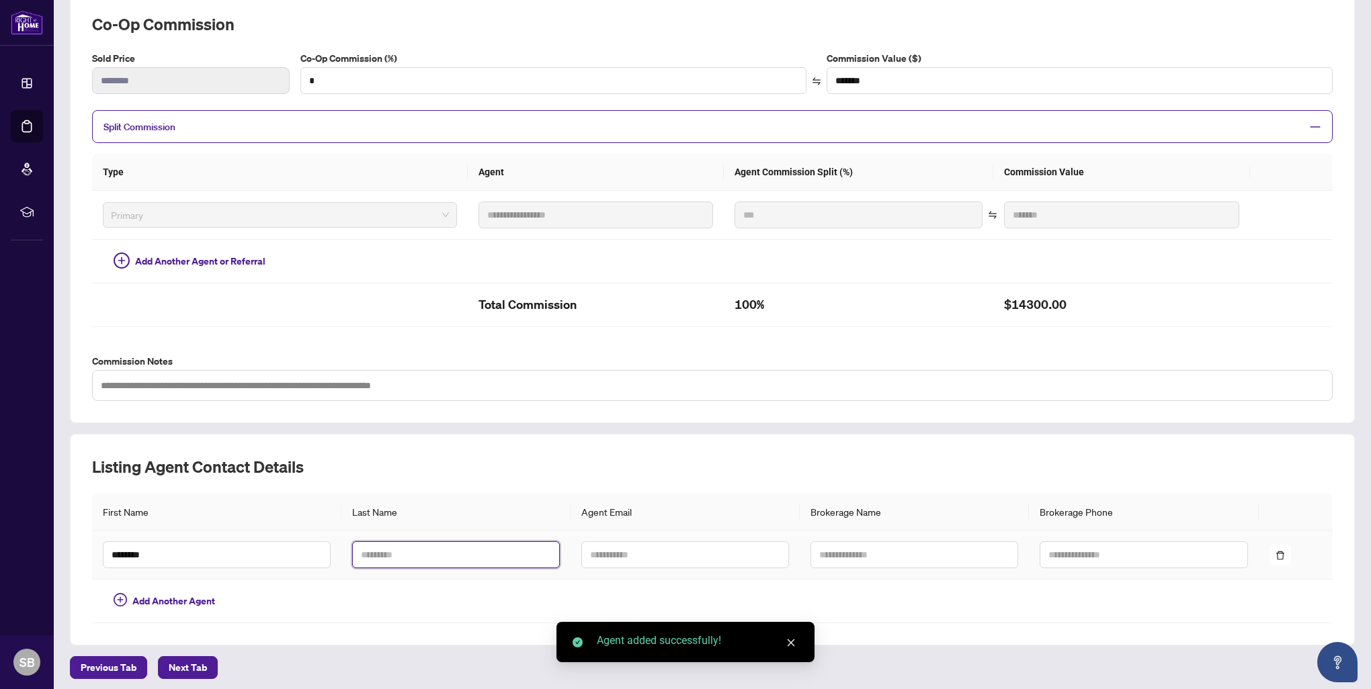 The width and height of the screenshot is (1371, 689). I want to click on label: Commission Notes, so click(712, 362).